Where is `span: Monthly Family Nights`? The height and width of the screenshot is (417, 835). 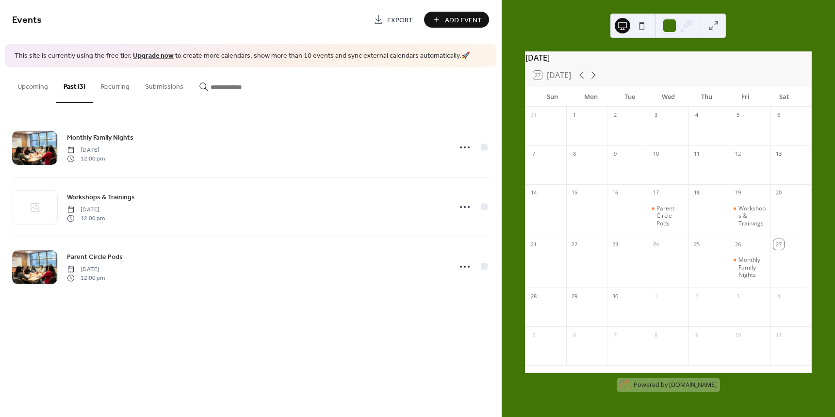 span: Monthly Family Nights is located at coordinates (100, 137).